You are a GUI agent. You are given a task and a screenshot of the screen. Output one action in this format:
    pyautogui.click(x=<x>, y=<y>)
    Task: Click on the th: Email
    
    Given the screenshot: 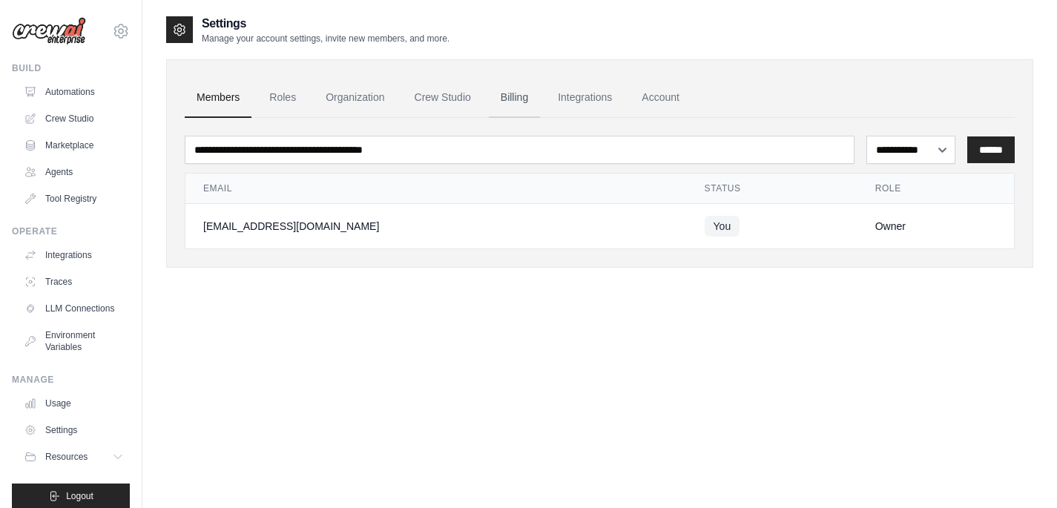 What is the action you would take?
    pyautogui.click(x=436, y=188)
    